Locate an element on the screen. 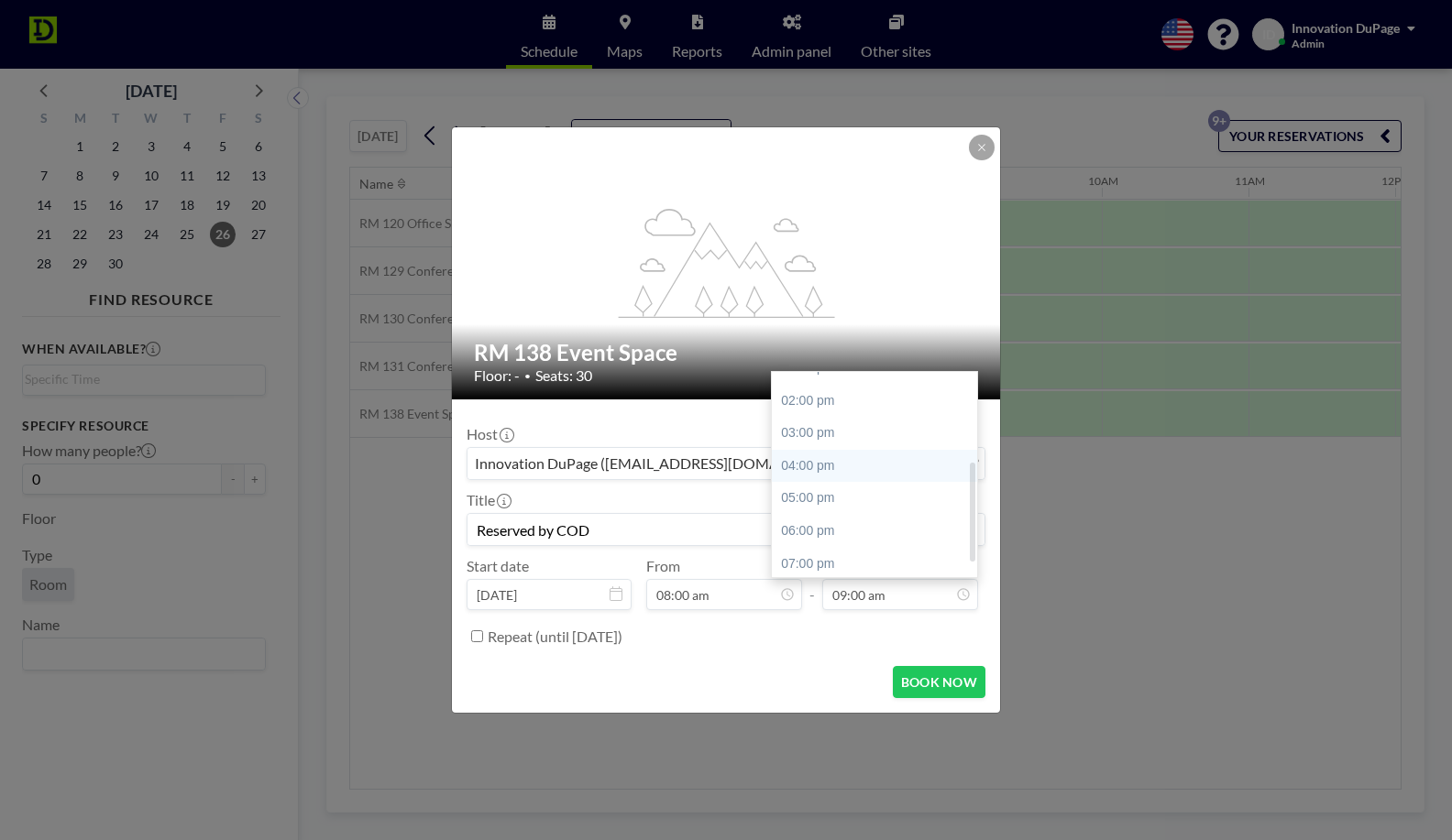 The height and width of the screenshot is (840, 1452). div: 07:00 pm is located at coordinates (875, 564).